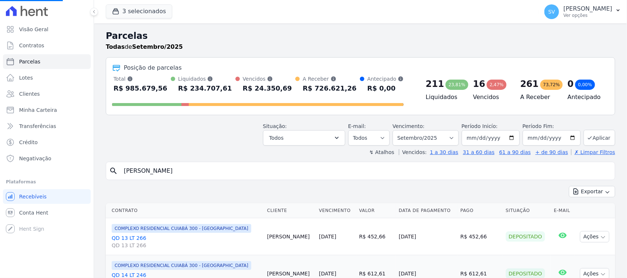 Image resolution: width=627 pixels, height=278 pixels. I want to click on a: Negativação, so click(47, 159).